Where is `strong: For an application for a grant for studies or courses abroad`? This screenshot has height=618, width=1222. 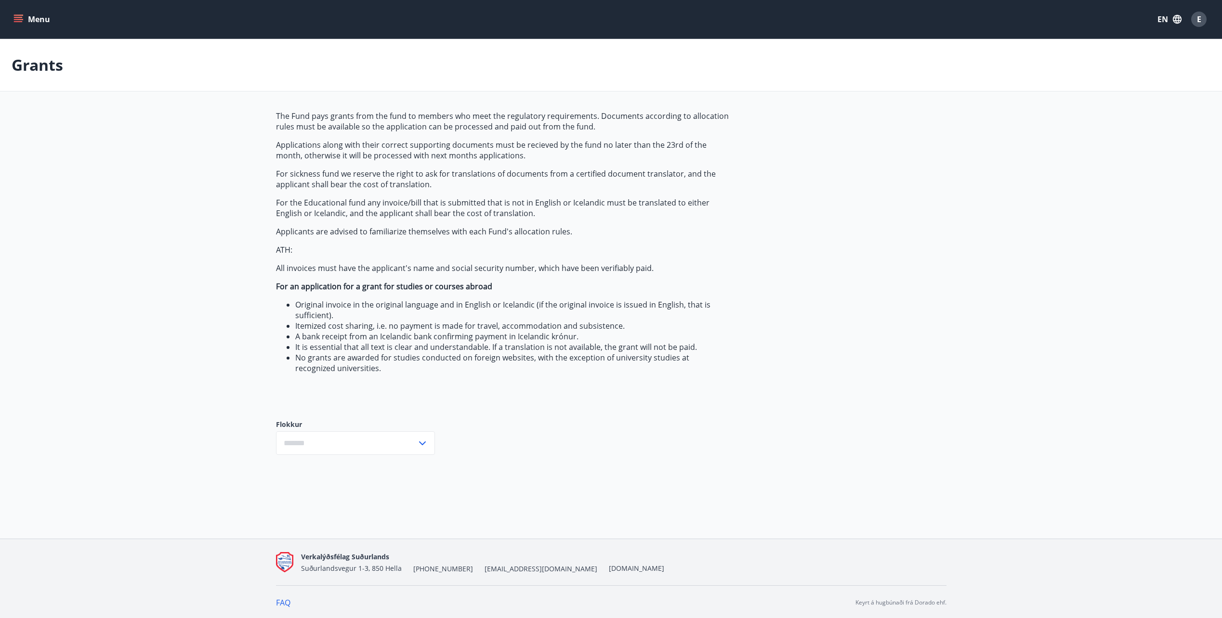 strong: For an application for a grant for studies or courses abroad is located at coordinates (384, 287).